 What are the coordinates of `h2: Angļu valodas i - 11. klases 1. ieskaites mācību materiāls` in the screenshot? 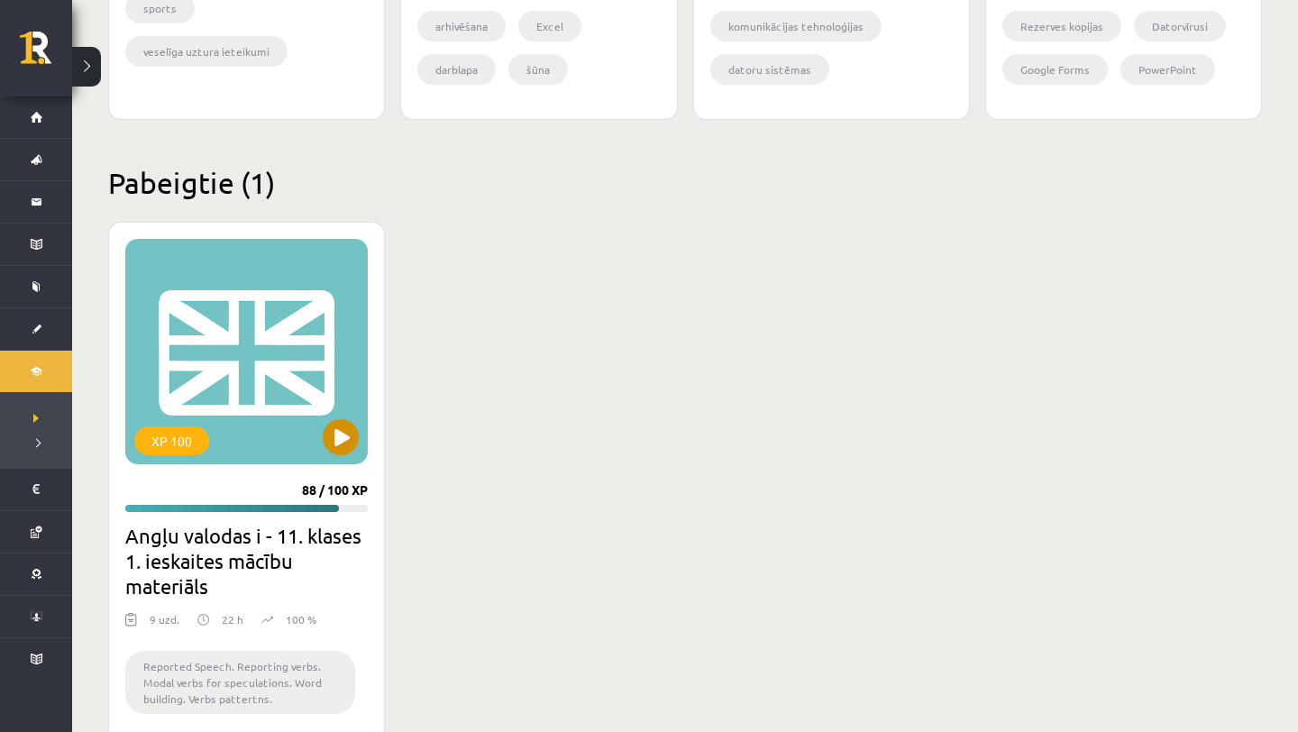 It's located at (246, 561).